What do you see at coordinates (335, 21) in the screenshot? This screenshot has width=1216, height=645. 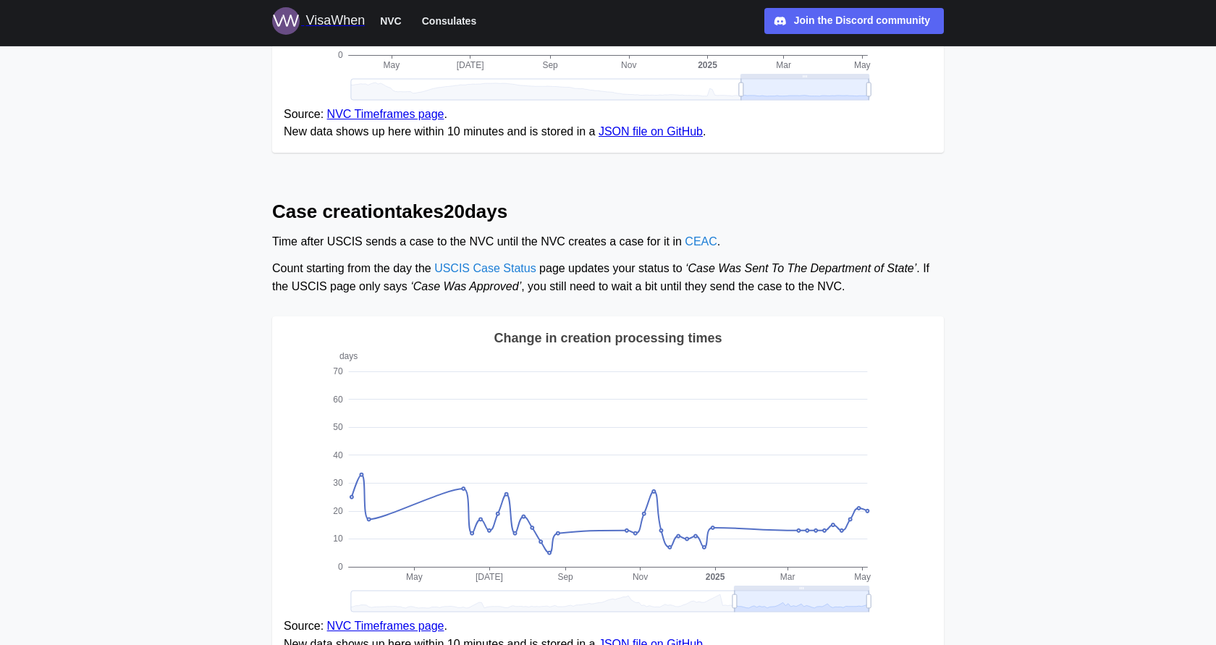 I see `div: VisaWhen` at bounding box center [335, 21].